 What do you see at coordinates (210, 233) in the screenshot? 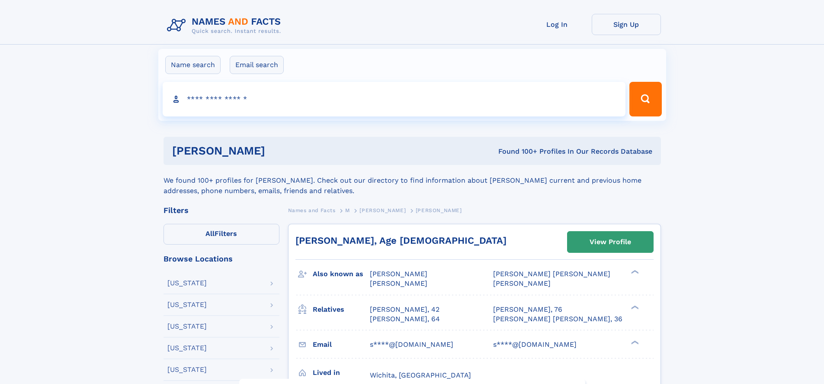
I see `span: All` at bounding box center [210, 233].